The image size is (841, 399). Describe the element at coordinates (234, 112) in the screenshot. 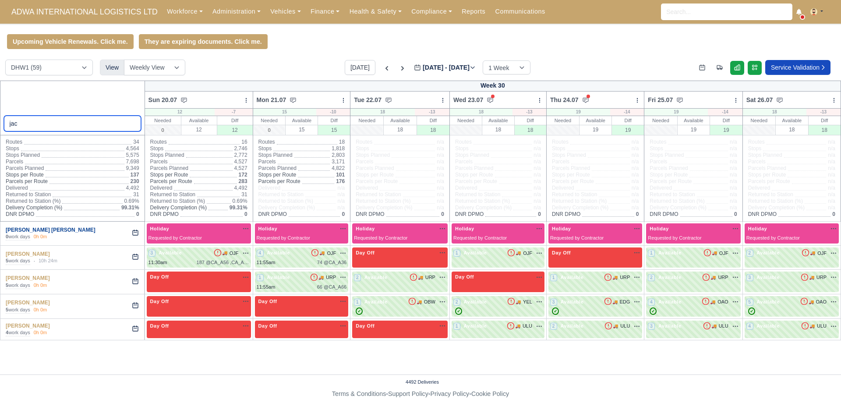

I see `div: -7` at that location.